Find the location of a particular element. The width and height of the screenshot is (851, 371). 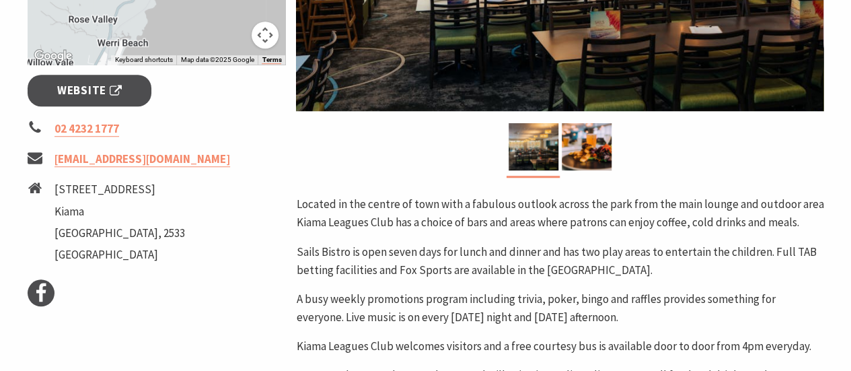

li: Kiama is located at coordinates (120, 211).